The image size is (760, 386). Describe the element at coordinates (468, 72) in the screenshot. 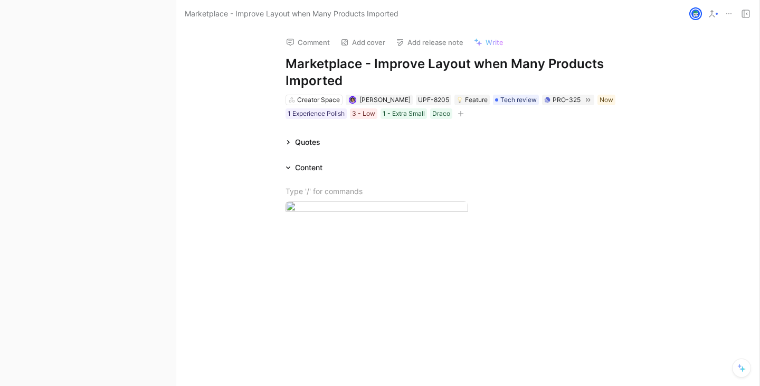

I see `h1: Marketplace - Improve Layout when Many Products Imported` at that location.